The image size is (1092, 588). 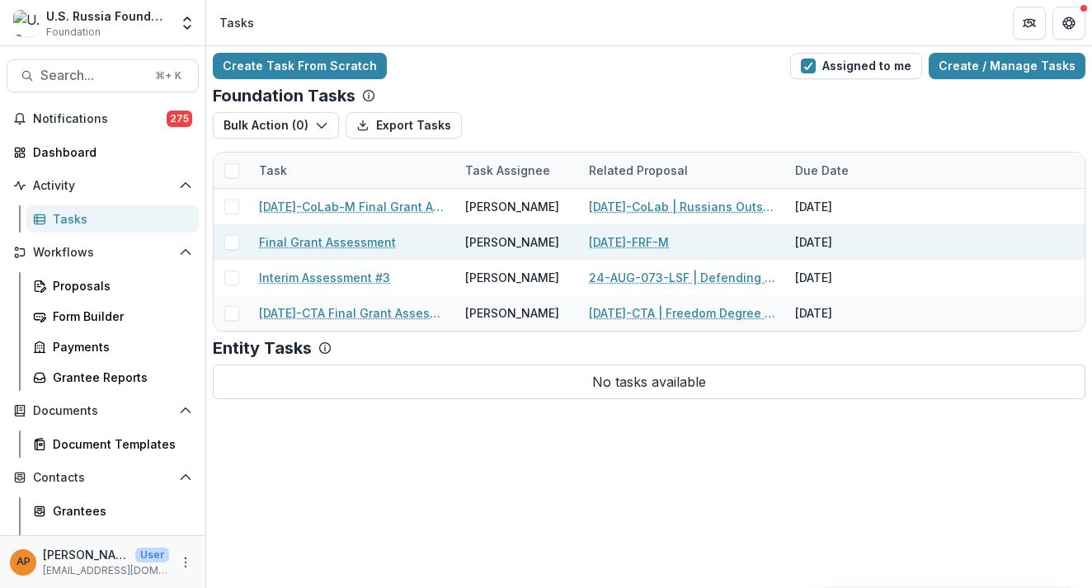 What do you see at coordinates (26, 23) in the screenshot?
I see `img: U.S. Russia Foundation` at bounding box center [26, 23].